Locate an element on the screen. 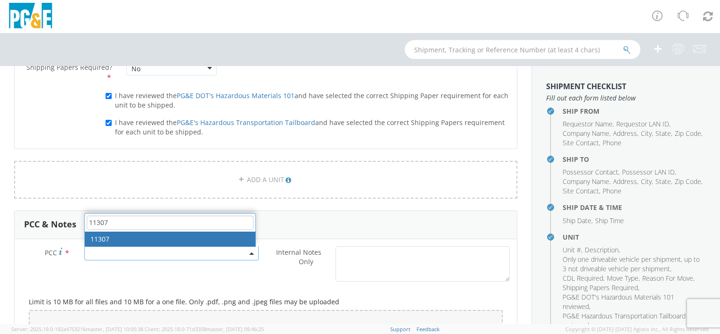 This screenshot has height=334, width=720. span: Requestor LAN ID is located at coordinates (643, 123).